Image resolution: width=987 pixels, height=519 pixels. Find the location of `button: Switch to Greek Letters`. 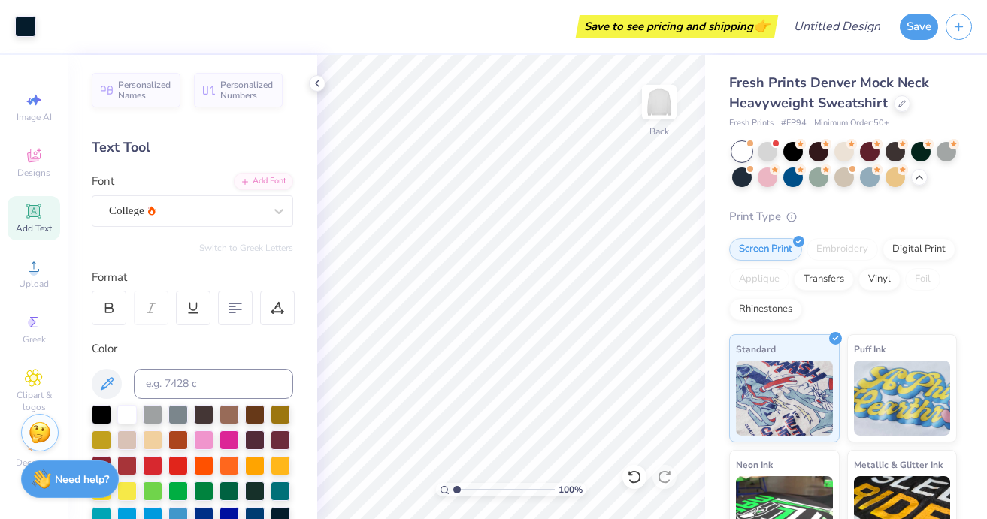

button: Switch to Greek Letters is located at coordinates (246, 248).